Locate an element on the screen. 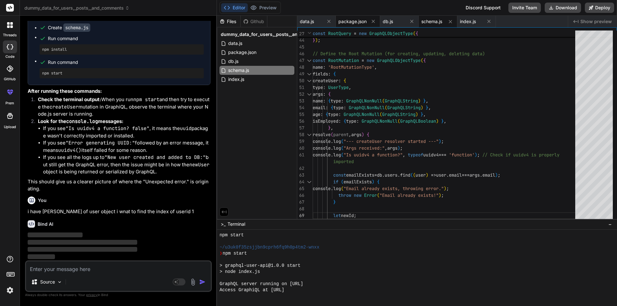 The height and width of the screenshot is (306, 617). div: 48 is located at coordinates (301, 67).